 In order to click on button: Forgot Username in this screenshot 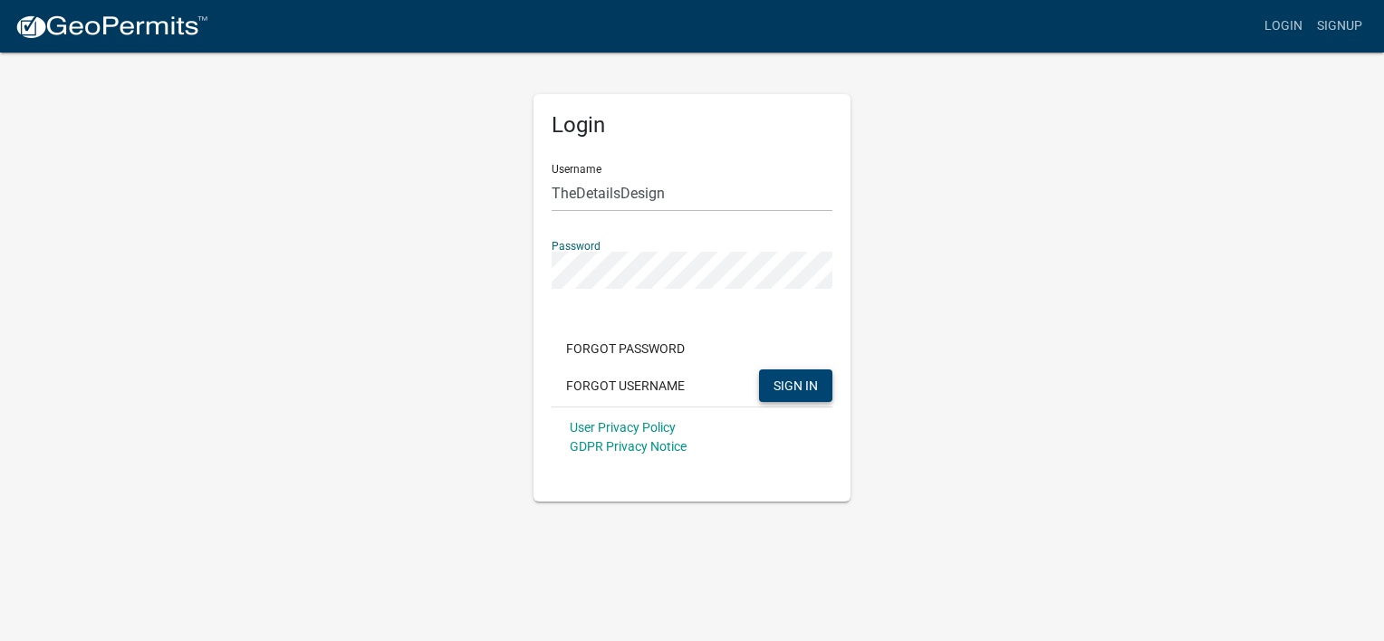, I will do `click(625, 386)`.